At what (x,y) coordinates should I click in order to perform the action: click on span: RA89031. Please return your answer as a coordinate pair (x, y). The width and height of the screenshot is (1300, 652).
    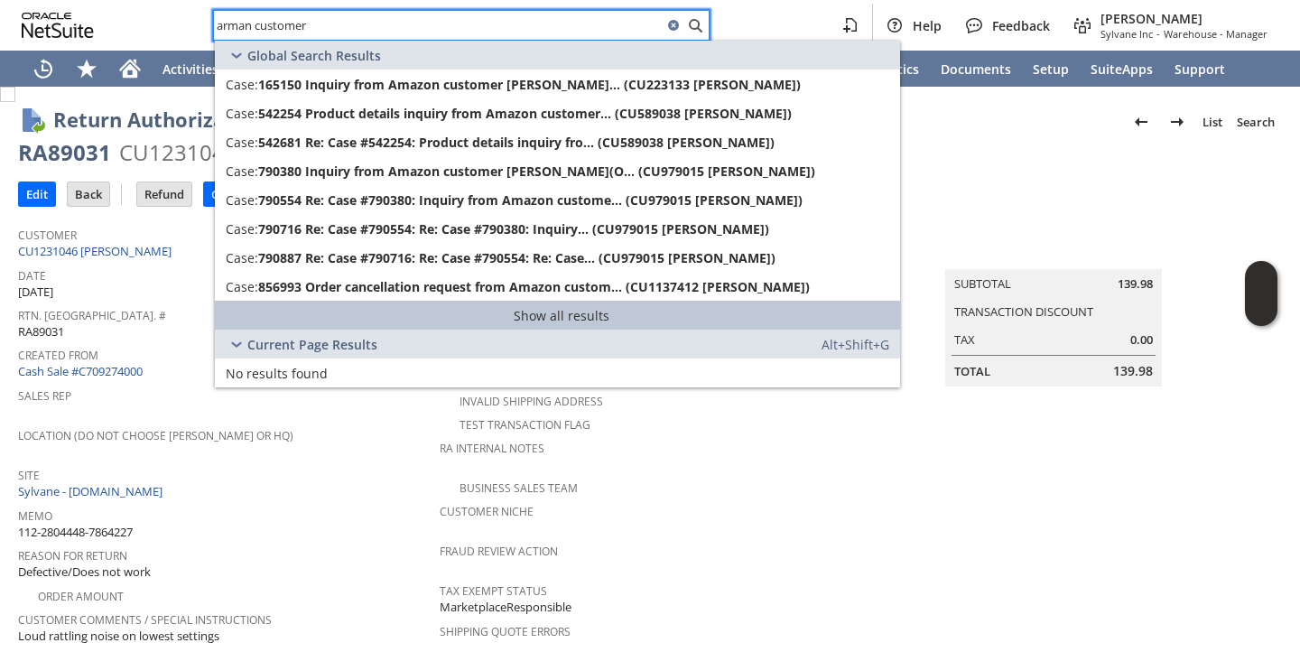
    Looking at the image, I should click on (41, 331).